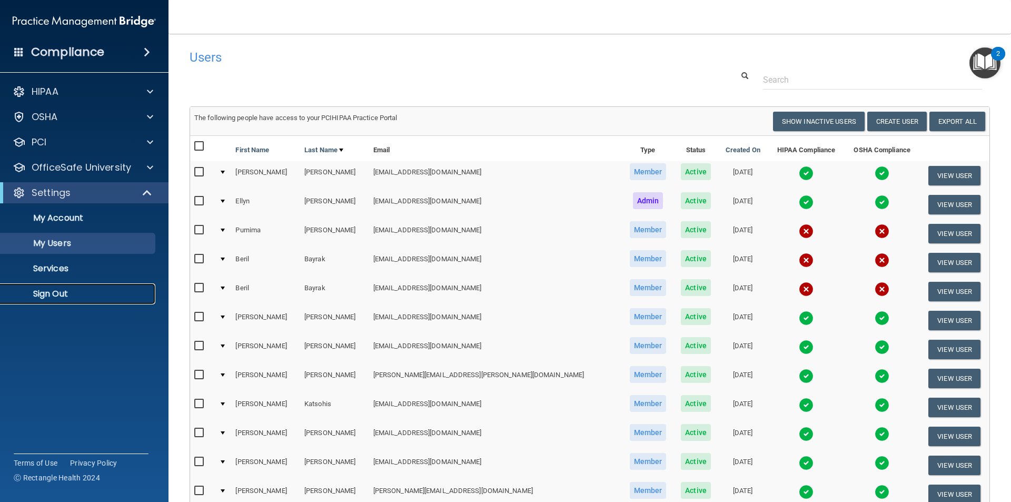 This screenshot has width=1011, height=502. Describe the element at coordinates (78, 218) in the screenshot. I see `p: My Account` at that location.